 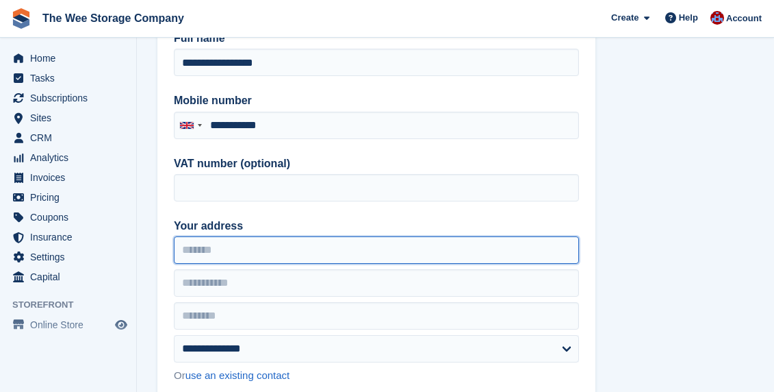 I want to click on span: Capital, so click(x=71, y=277).